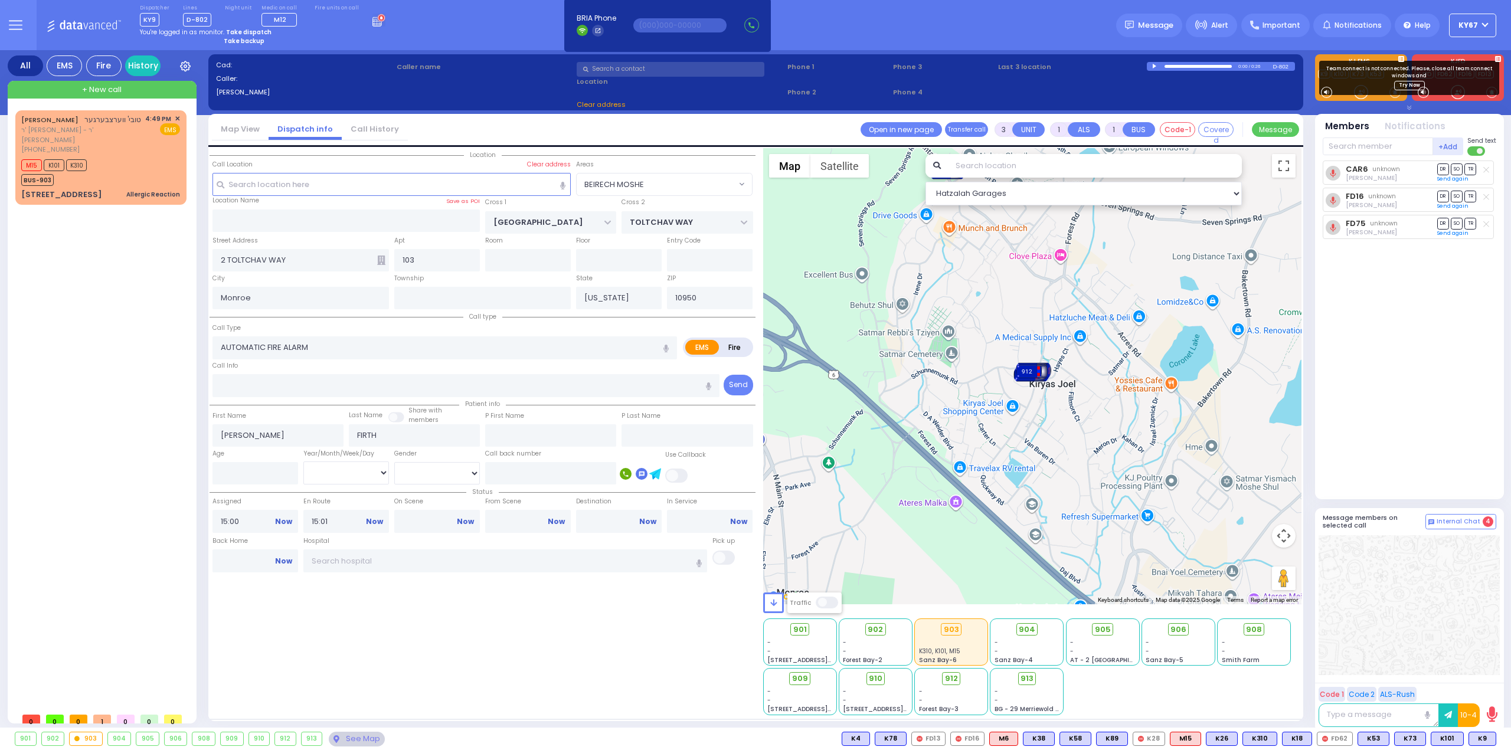 The width and height of the screenshot is (1511, 750). Describe the element at coordinates (1473, 25) in the screenshot. I see `button: KY67` at that location.